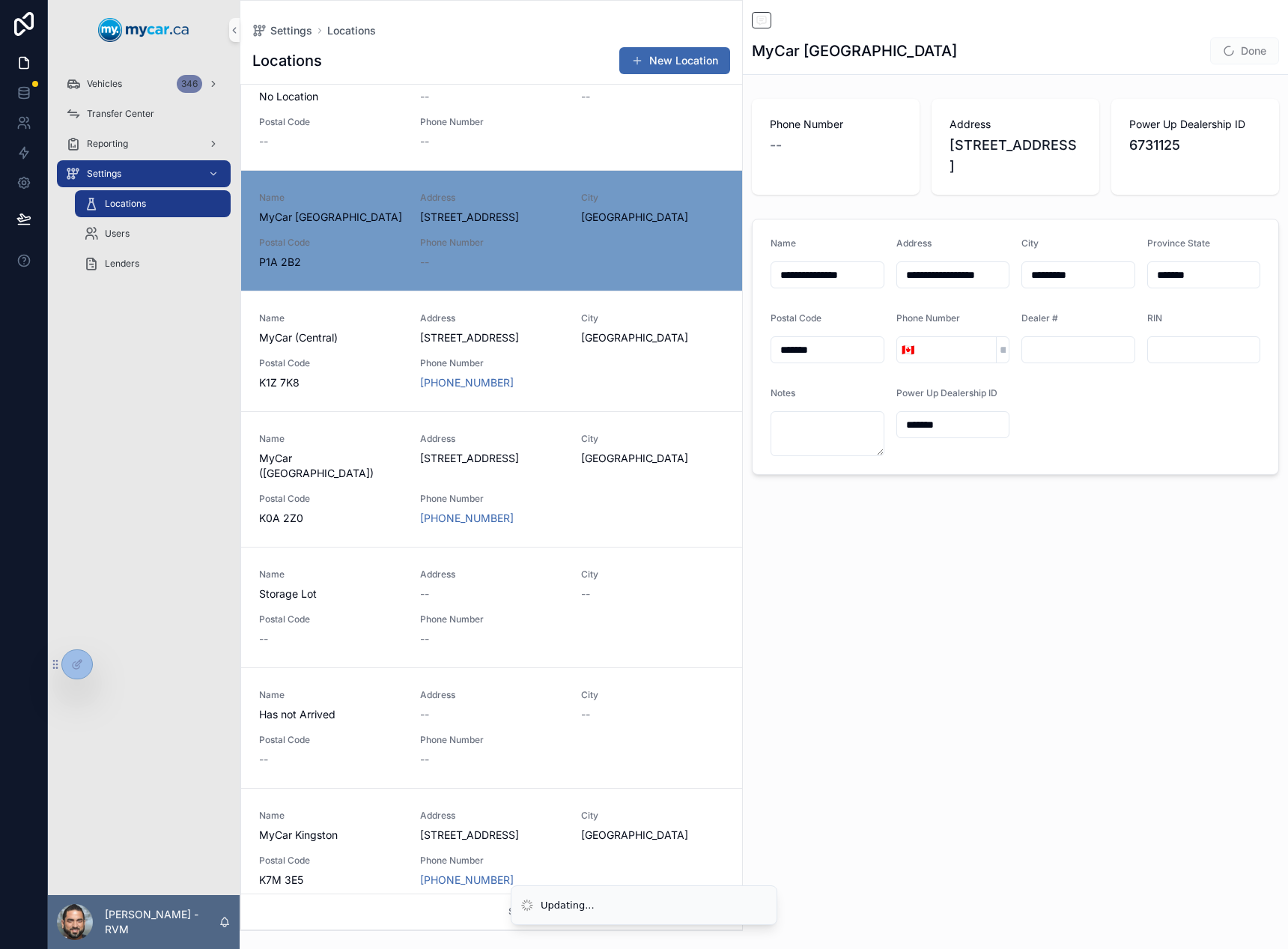 This screenshot has height=949, width=1288. What do you see at coordinates (122, 263) in the screenshot?
I see `span: Lenders` at bounding box center [122, 263].